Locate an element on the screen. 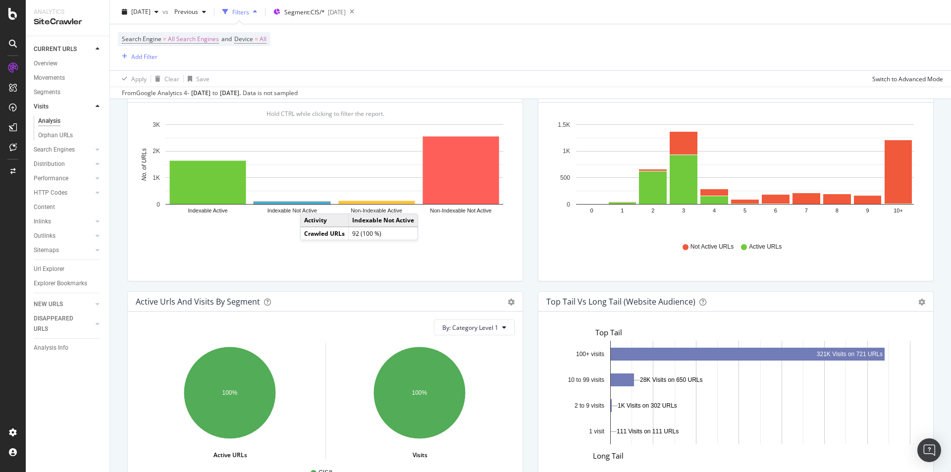 The height and width of the screenshot is (472, 951). a: Sitemaps is located at coordinates (63, 250).